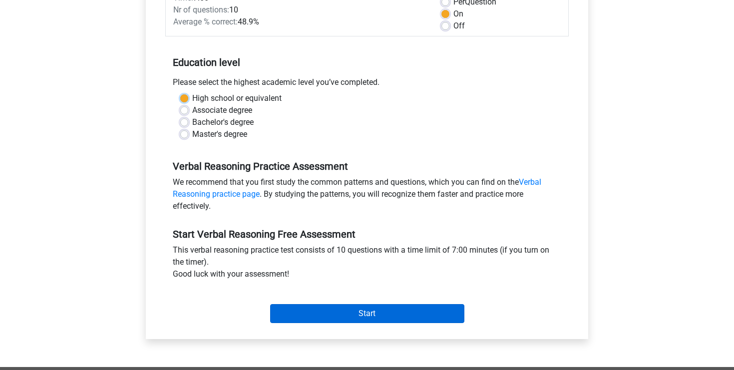 The image size is (734, 370). Describe the element at coordinates (367, 62) in the screenshot. I see `h5: Education level` at that location.